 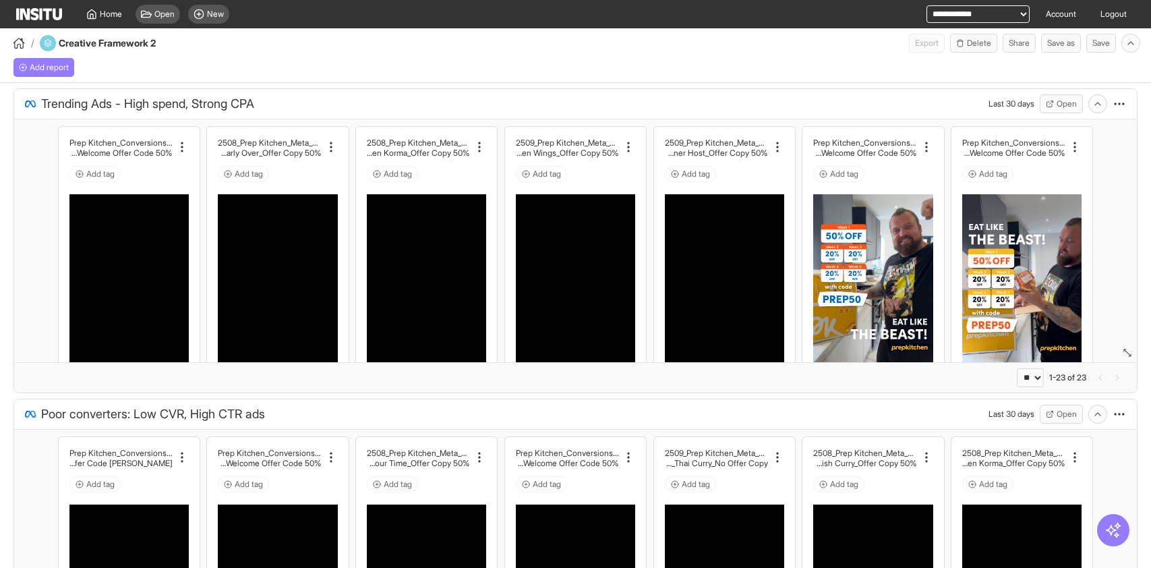 What do you see at coordinates (927, 43) in the screenshot?
I see `button: Export` at bounding box center [927, 43].